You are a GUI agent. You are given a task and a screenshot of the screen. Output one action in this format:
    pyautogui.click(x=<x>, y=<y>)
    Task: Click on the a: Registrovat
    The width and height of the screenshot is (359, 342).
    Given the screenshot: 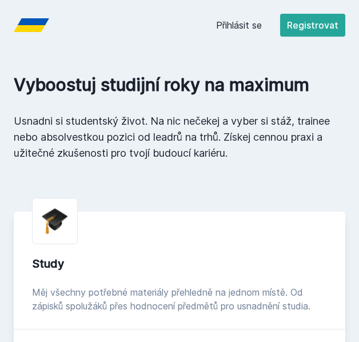 What is the action you would take?
    pyautogui.click(x=313, y=25)
    